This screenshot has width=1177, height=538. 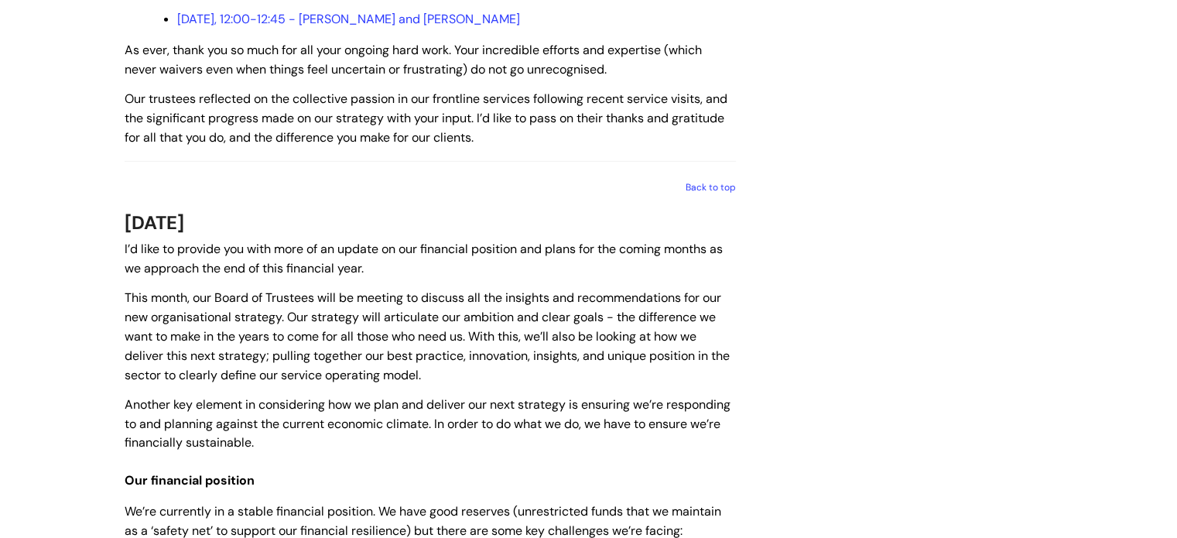 I want to click on a: Back to top, so click(x=710, y=187).